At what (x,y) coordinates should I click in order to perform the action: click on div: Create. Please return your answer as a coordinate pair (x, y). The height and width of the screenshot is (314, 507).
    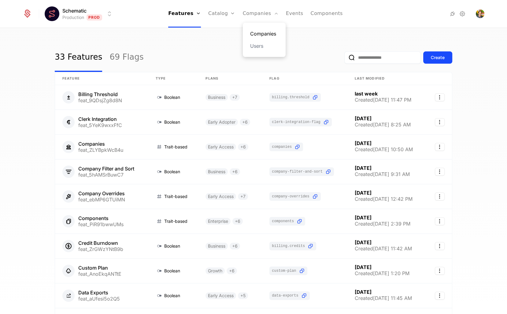
    Looking at the image, I should click on (437, 57).